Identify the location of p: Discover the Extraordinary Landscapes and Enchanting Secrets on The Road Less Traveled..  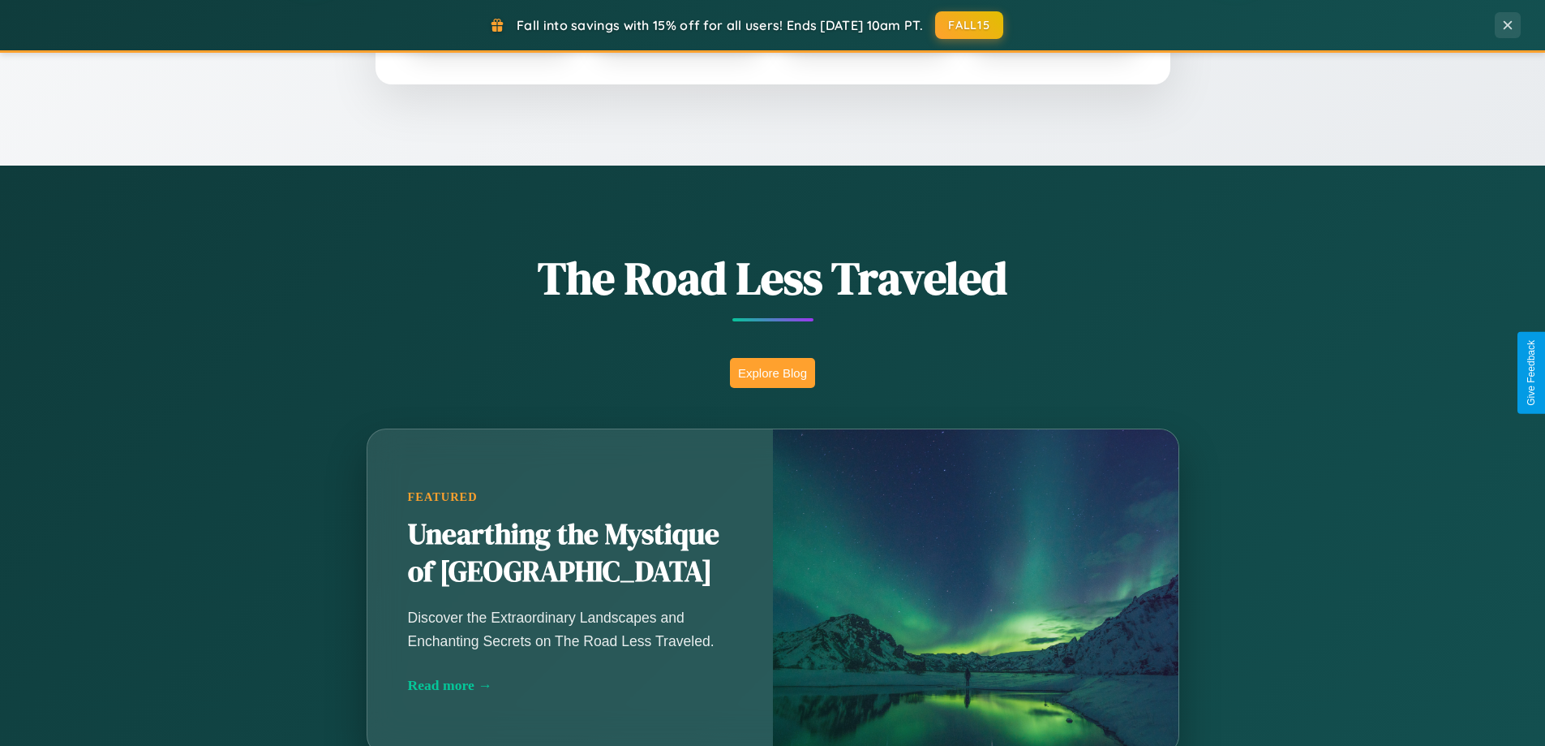
(570, 629).